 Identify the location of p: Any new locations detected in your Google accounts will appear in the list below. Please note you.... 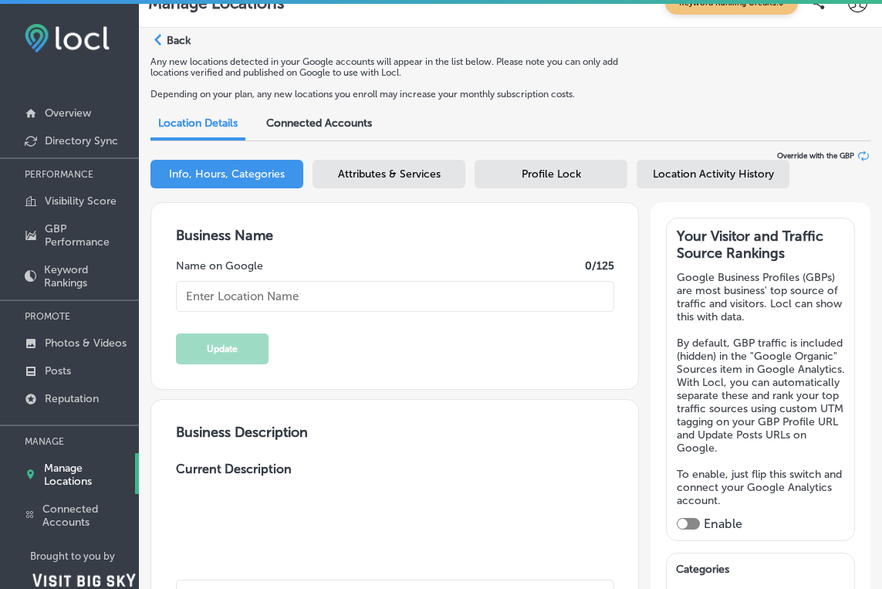
(384, 67).